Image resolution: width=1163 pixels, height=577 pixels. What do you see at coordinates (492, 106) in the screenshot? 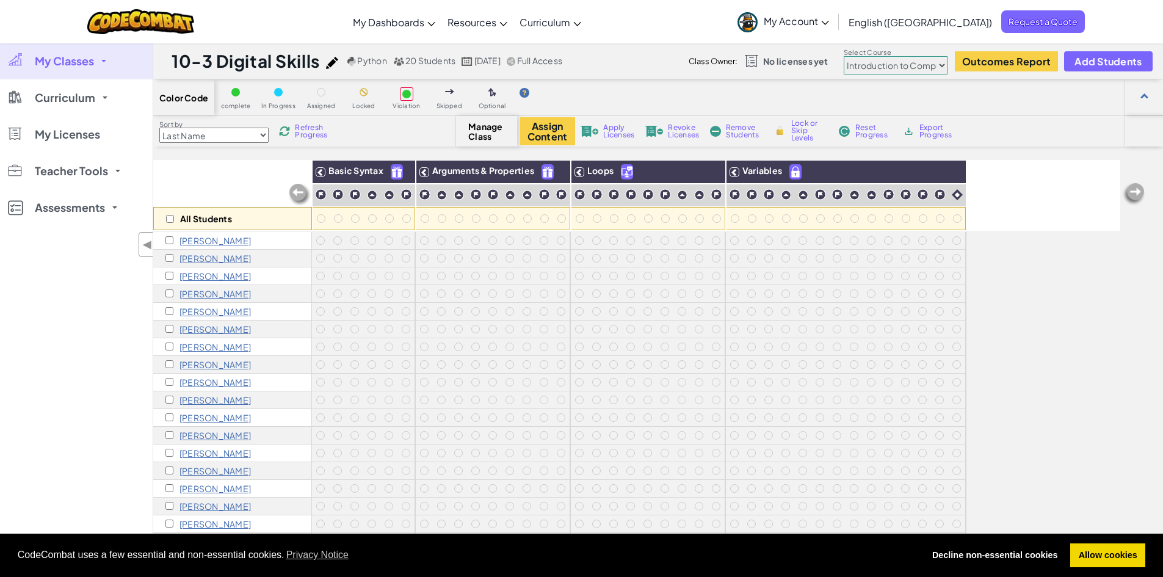
I see `span: Optional` at bounding box center [492, 106].